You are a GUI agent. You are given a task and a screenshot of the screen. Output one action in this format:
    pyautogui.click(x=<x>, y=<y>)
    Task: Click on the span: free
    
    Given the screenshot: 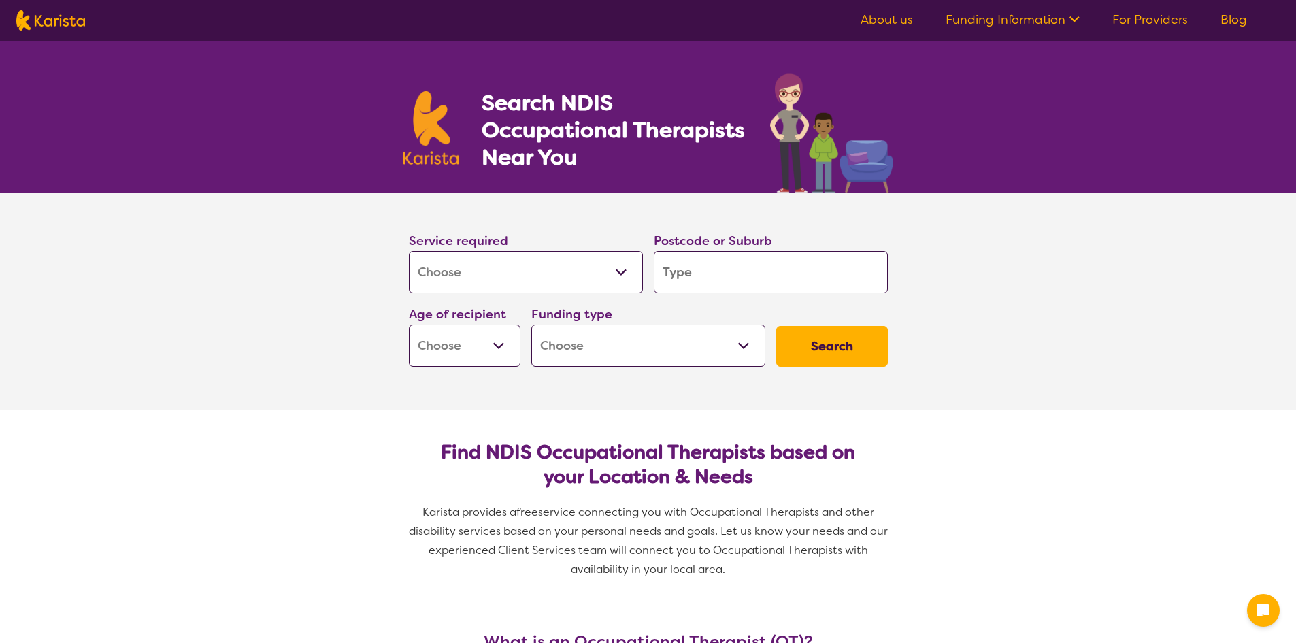 What is the action you would take?
    pyautogui.click(x=527, y=512)
    